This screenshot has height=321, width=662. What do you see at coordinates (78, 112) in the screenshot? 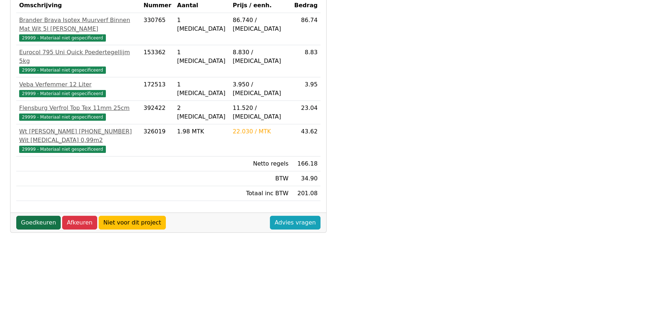
I see `a: Flensburg Verfrol Top Tex 11mm 25cm29999 - Materiaal niet gespecificeerd` at bounding box center [78, 112].